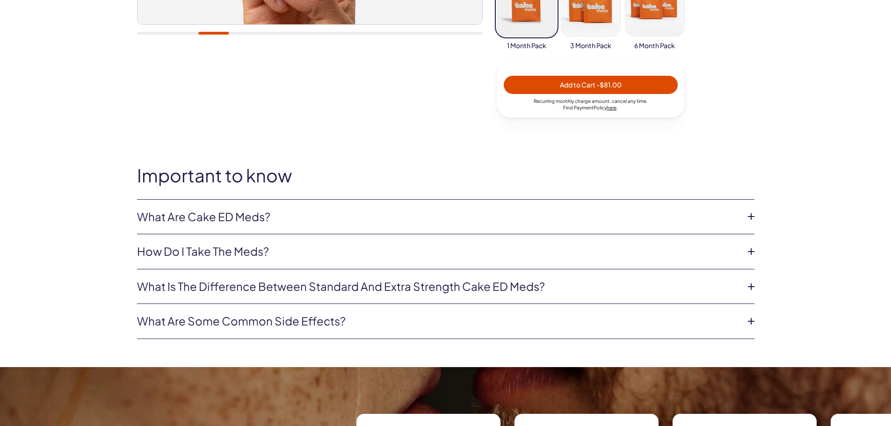 The width and height of the screenshot is (891, 426). What do you see at coordinates (446, 175) in the screenshot?
I see `h2: Important to know` at bounding box center [446, 175].